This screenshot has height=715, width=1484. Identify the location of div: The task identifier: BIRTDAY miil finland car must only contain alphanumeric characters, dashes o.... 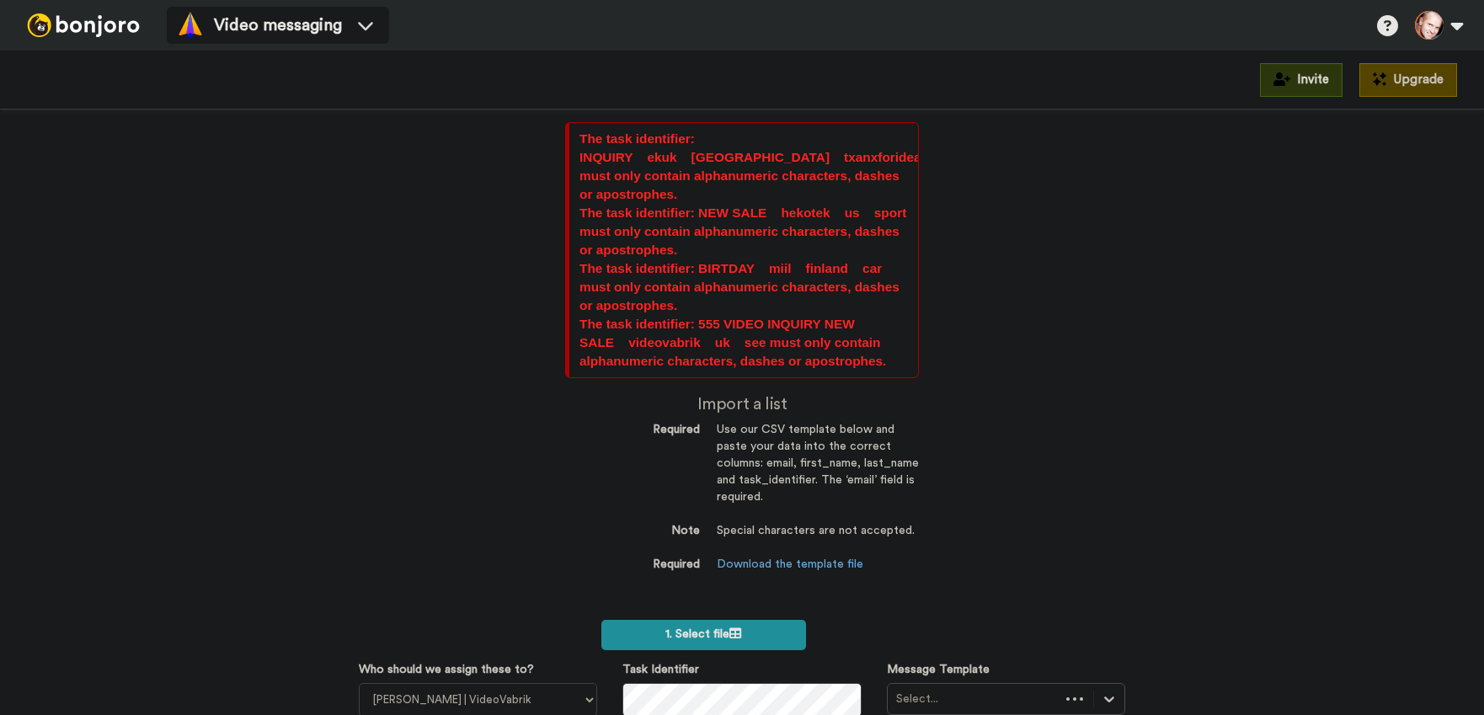
(744, 287).